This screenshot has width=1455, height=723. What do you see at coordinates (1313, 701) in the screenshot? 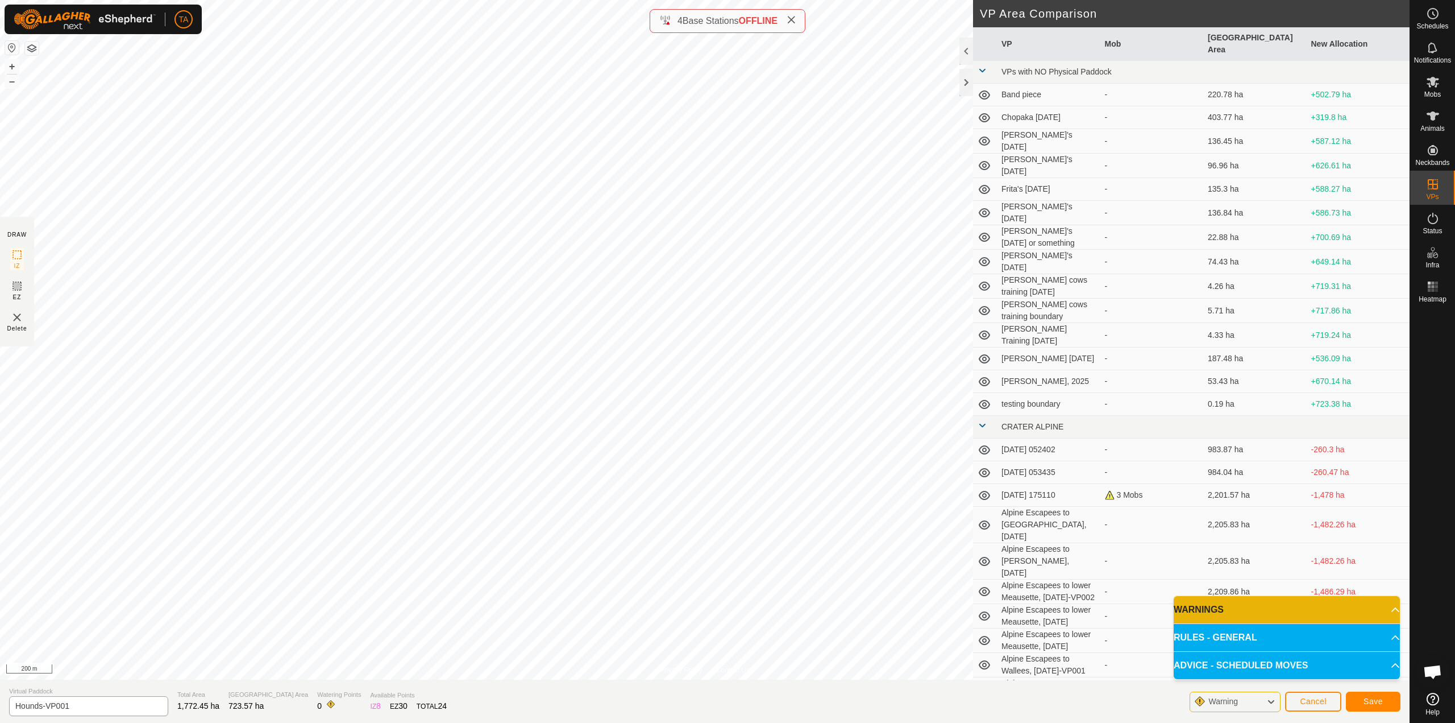
I see `span: Cancel` at bounding box center [1313, 701].